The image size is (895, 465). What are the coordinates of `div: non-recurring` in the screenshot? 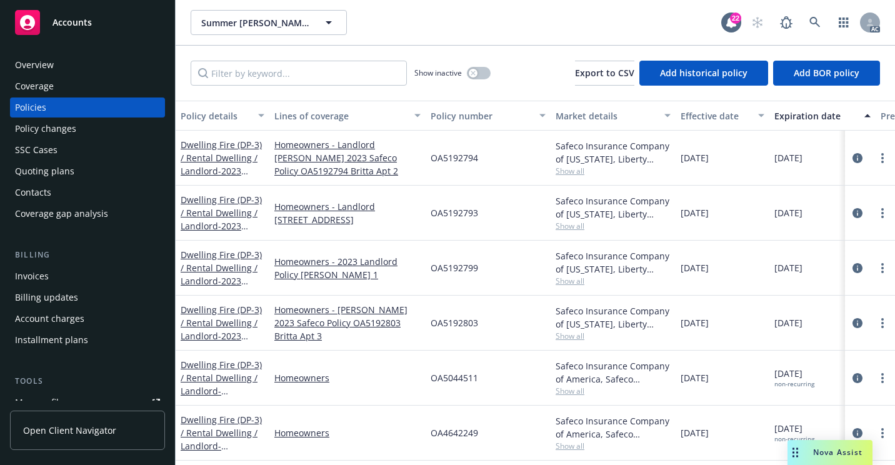 It's located at (795, 439).